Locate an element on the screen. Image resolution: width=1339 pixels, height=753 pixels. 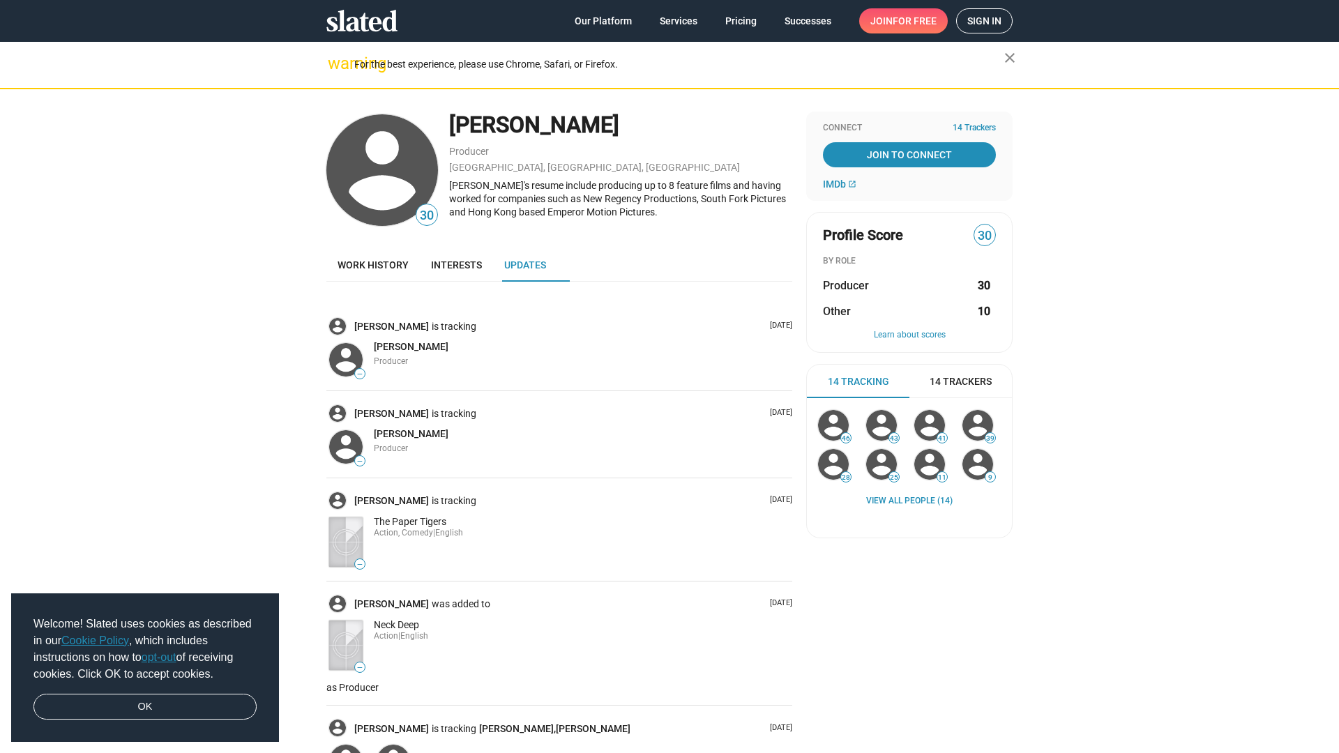
span: Sign in is located at coordinates (984, 21).